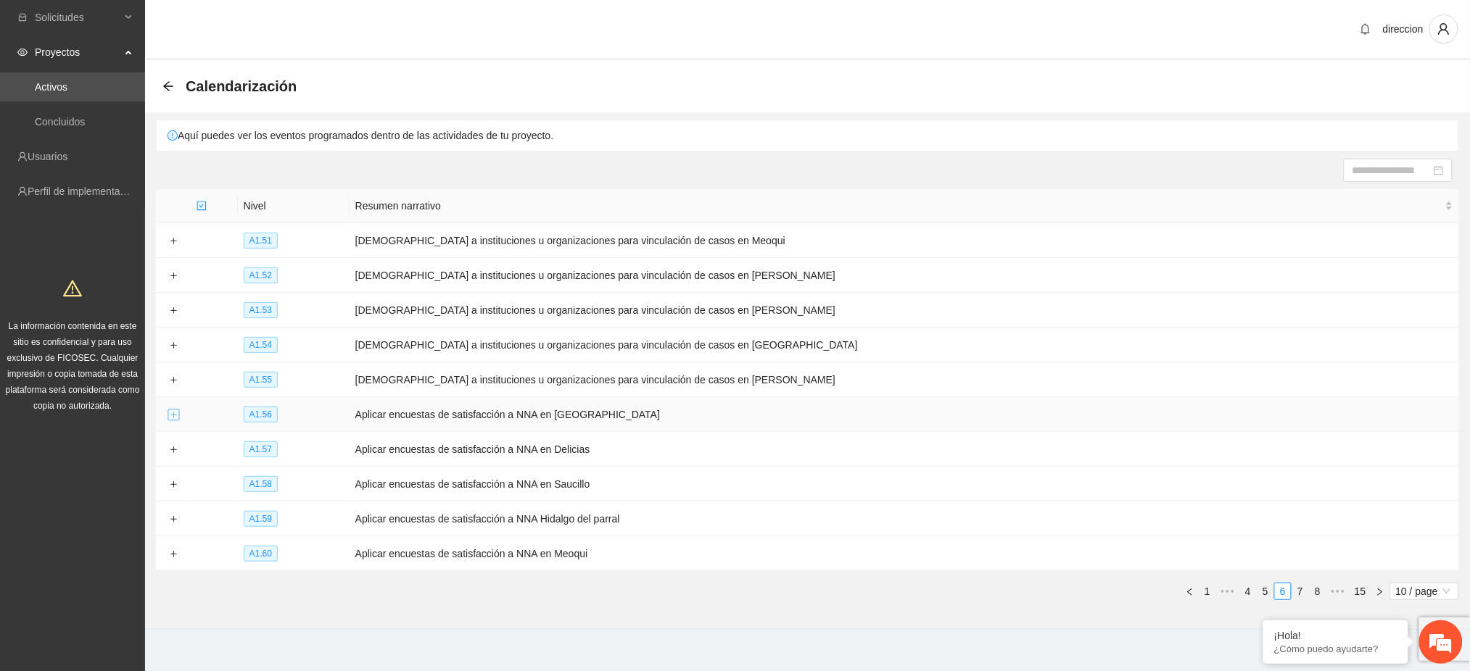 This screenshot has height=671, width=1470. What do you see at coordinates (78, 17) in the screenshot?
I see `span: Solicitudes` at bounding box center [78, 17].